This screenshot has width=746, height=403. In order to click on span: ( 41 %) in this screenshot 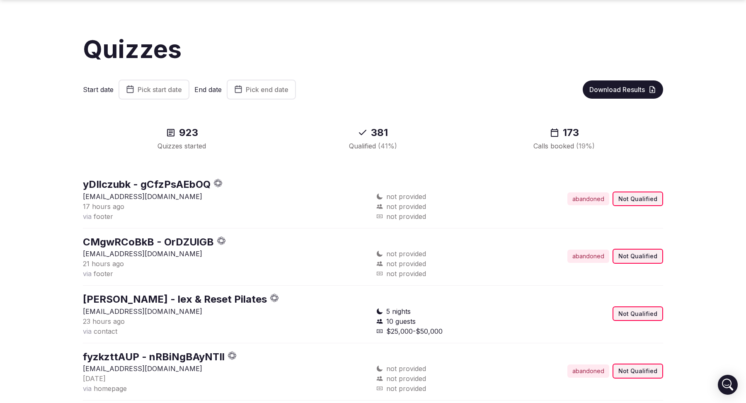, I will do `click(387, 146)`.